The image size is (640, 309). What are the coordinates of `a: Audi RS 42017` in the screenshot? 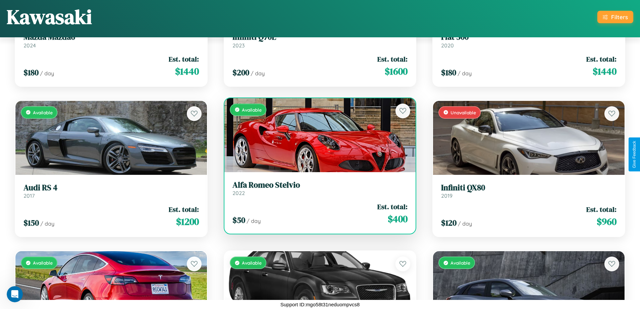 It's located at (111, 191).